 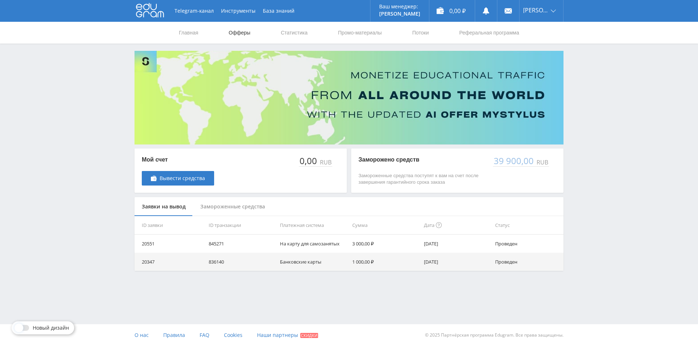 What do you see at coordinates (241, 225) in the screenshot?
I see `th: ID транзакции` at bounding box center [241, 225].